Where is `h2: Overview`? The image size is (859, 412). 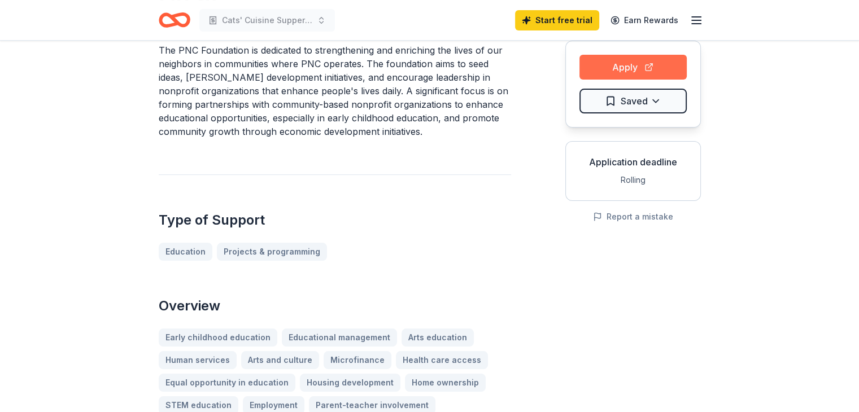 h2: Overview is located at coordinates (335, 306).